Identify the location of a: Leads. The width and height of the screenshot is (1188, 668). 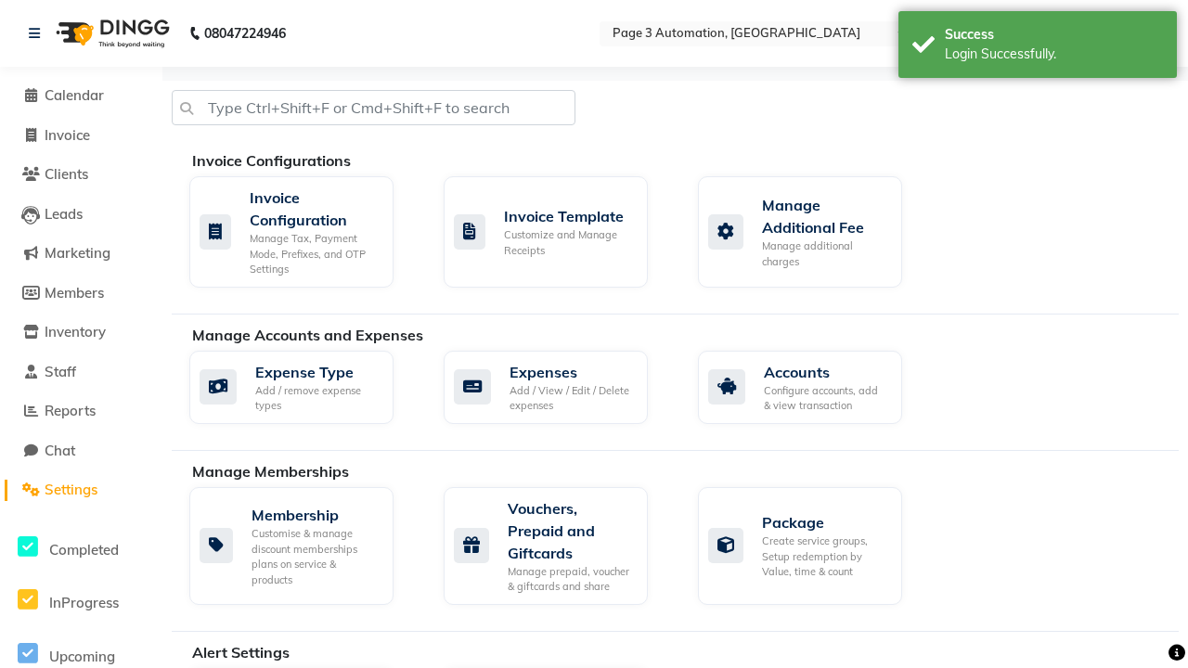
(81, 214).